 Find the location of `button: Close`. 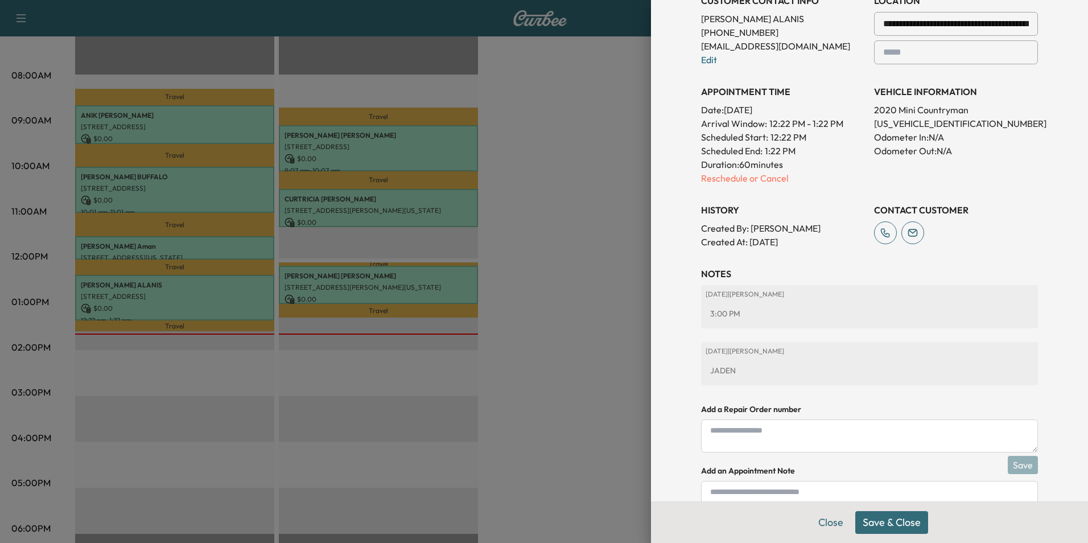

button: Close is located at coordinates (831, 522).